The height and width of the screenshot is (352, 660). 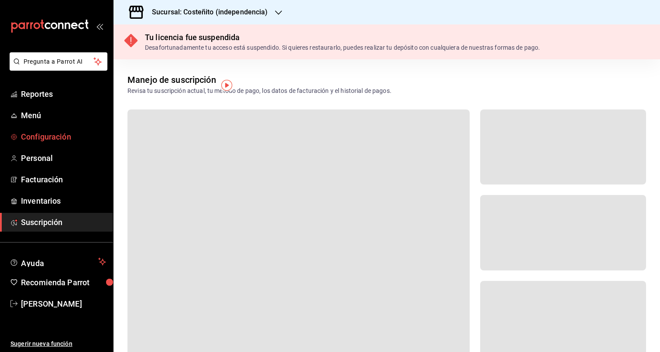 What do you see at coordinates (59, 62) in the screenshot?
I see `button: Pregunta a Parrot AI` at bounding box center [59, 62].